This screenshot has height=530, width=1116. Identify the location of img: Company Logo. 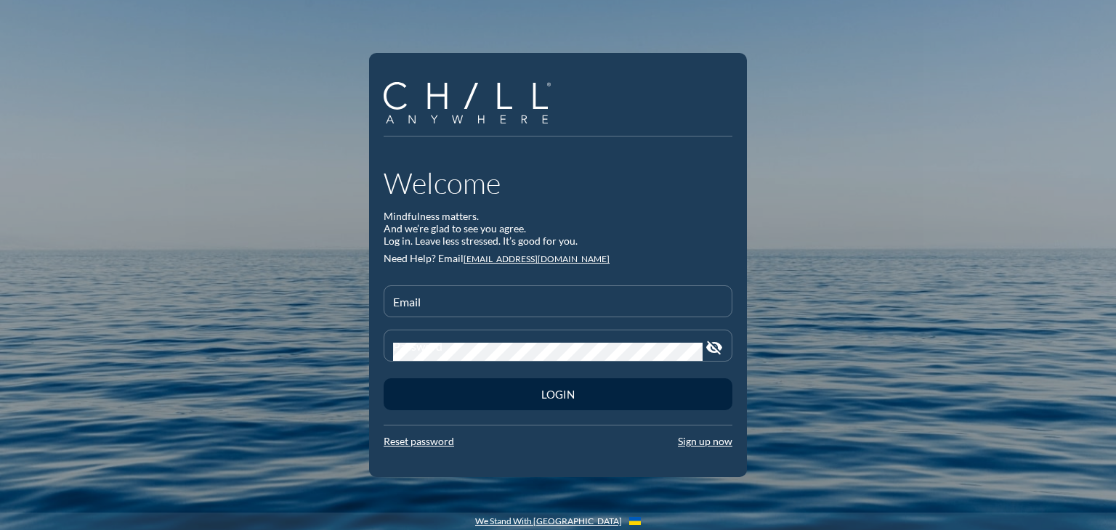
(467, 102).